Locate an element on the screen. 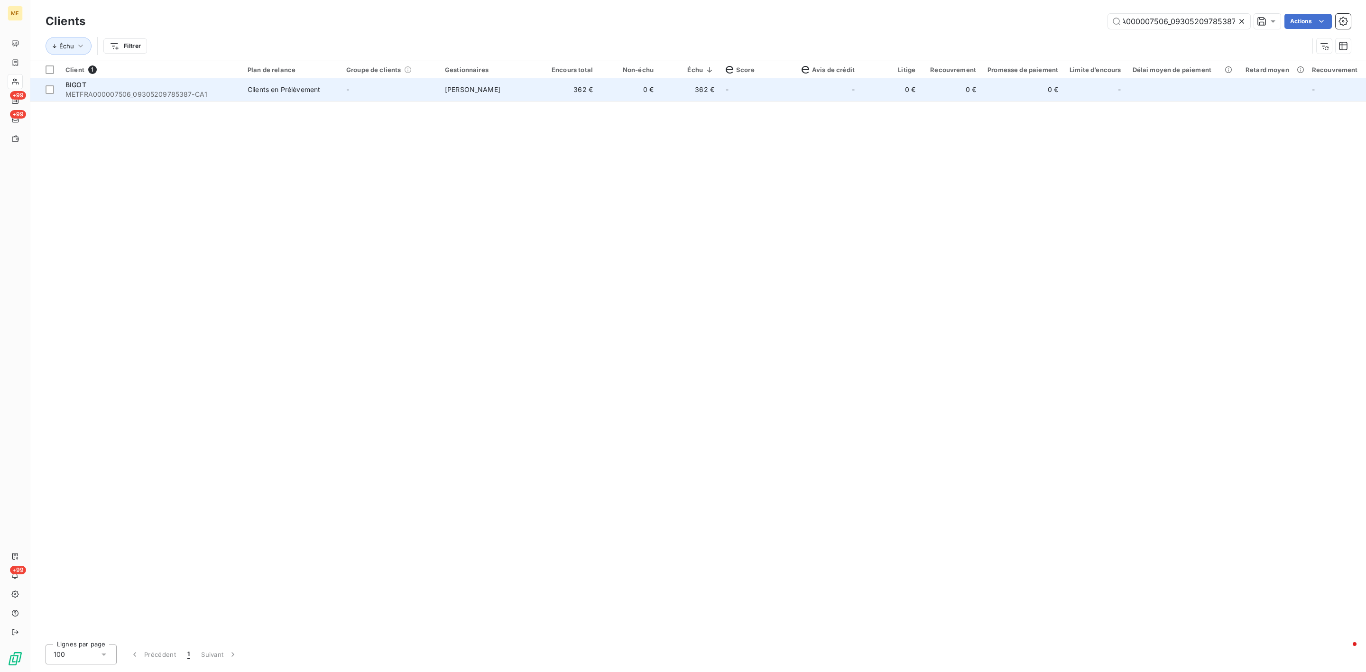  div: Délai moyen de paiement is located at coordinates (1183, 70).